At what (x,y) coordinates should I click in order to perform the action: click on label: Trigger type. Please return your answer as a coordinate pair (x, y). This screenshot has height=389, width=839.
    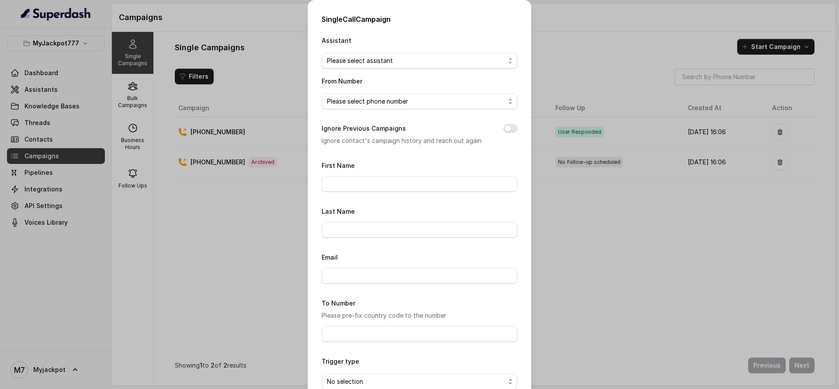
    Looking at the image, I should click on (340, 361).